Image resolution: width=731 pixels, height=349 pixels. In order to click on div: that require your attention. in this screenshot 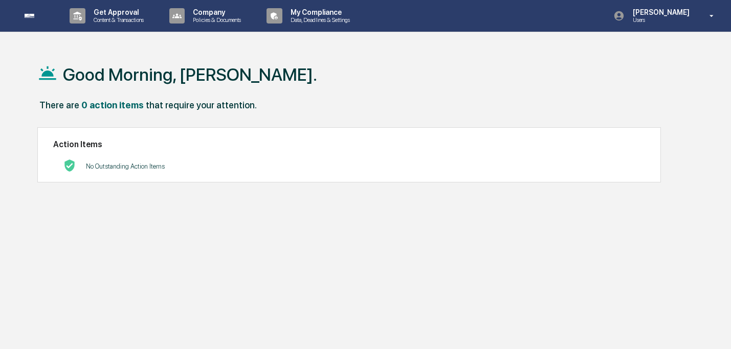, I will do `click(201, 105)`.